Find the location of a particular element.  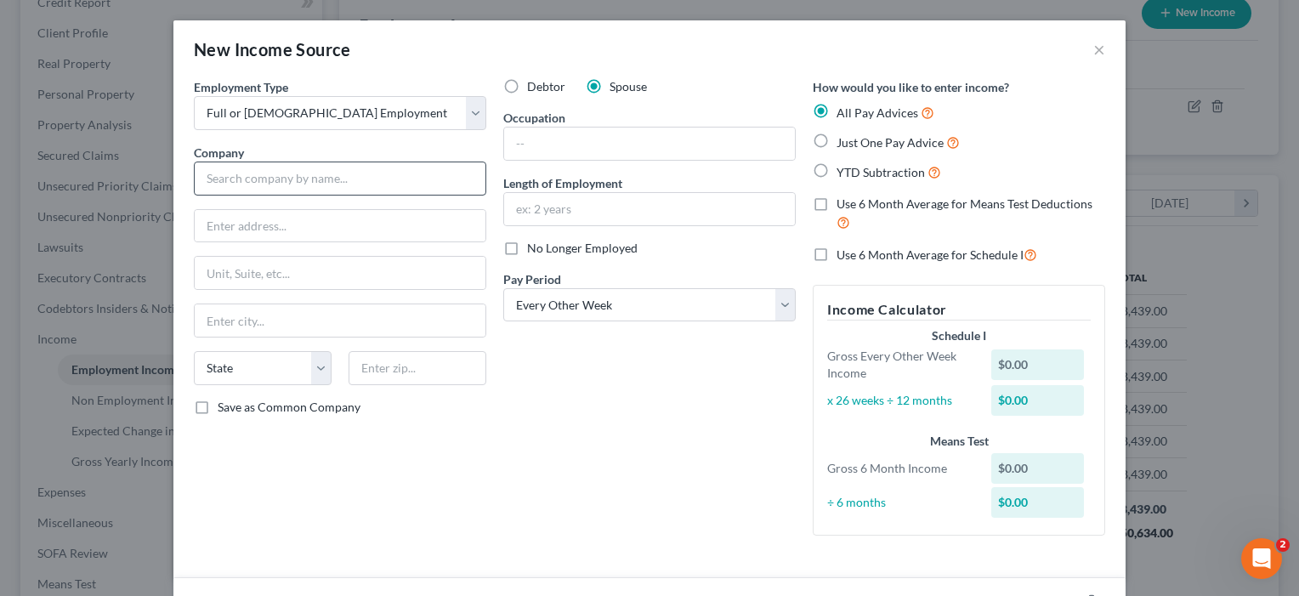

span: Save as Common Company is located at coordinates (289, 406).